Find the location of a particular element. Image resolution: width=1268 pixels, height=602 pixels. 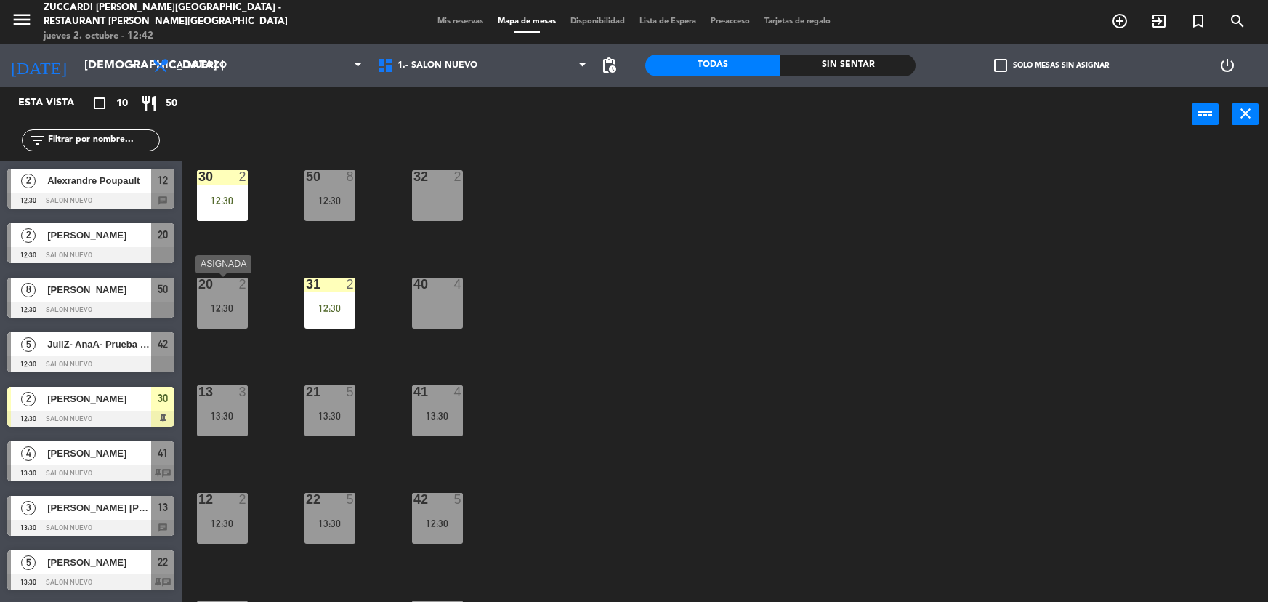

span: 4 is located at coordinates (28, 453).